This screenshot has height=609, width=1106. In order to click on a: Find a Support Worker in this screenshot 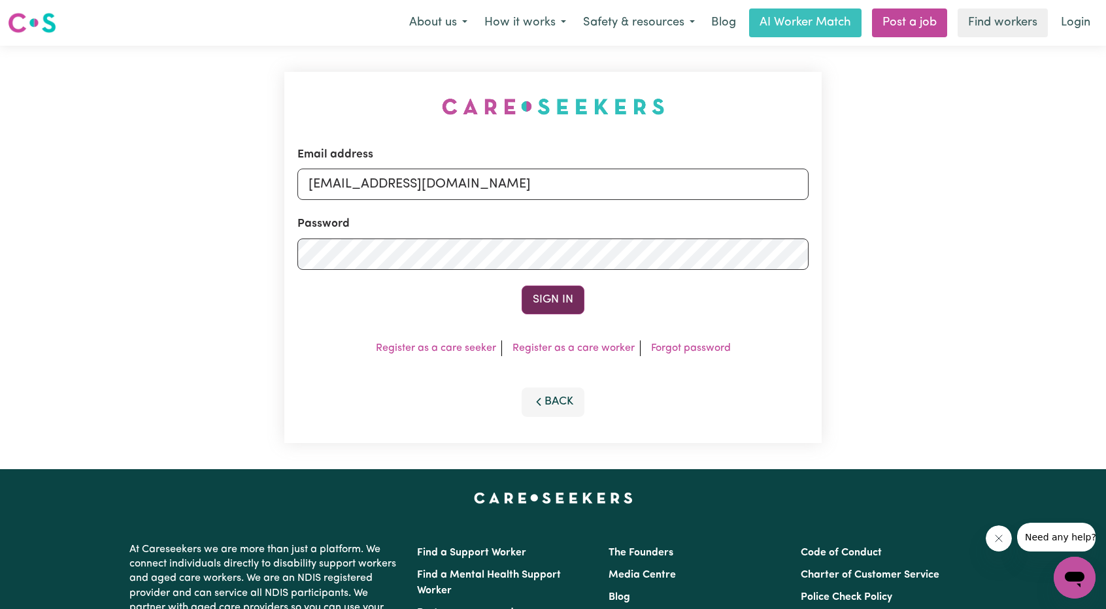, I will do `click(471, 553)`.